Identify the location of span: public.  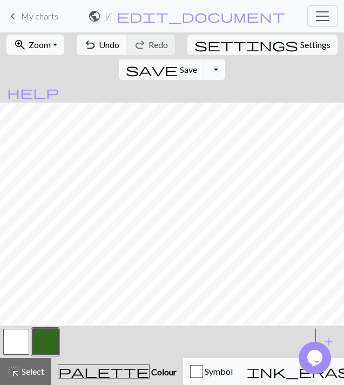
(94, 16).